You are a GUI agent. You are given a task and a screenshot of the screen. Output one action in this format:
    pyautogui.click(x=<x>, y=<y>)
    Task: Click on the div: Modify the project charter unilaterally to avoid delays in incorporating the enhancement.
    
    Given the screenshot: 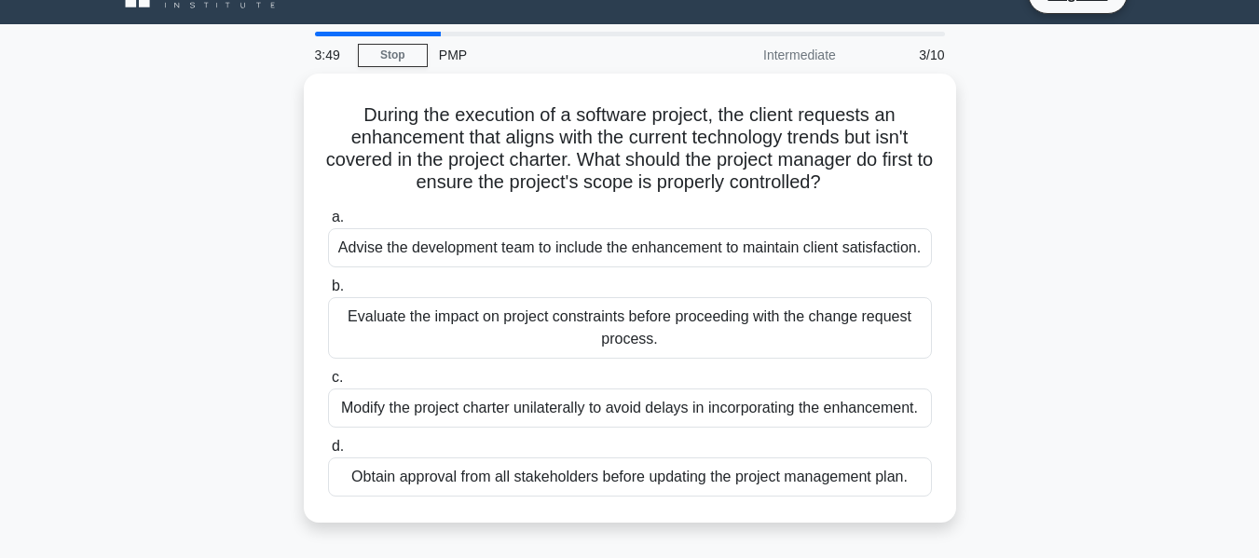 What is the action you would take?
    pyautogui.click(x=630, y=408)
    